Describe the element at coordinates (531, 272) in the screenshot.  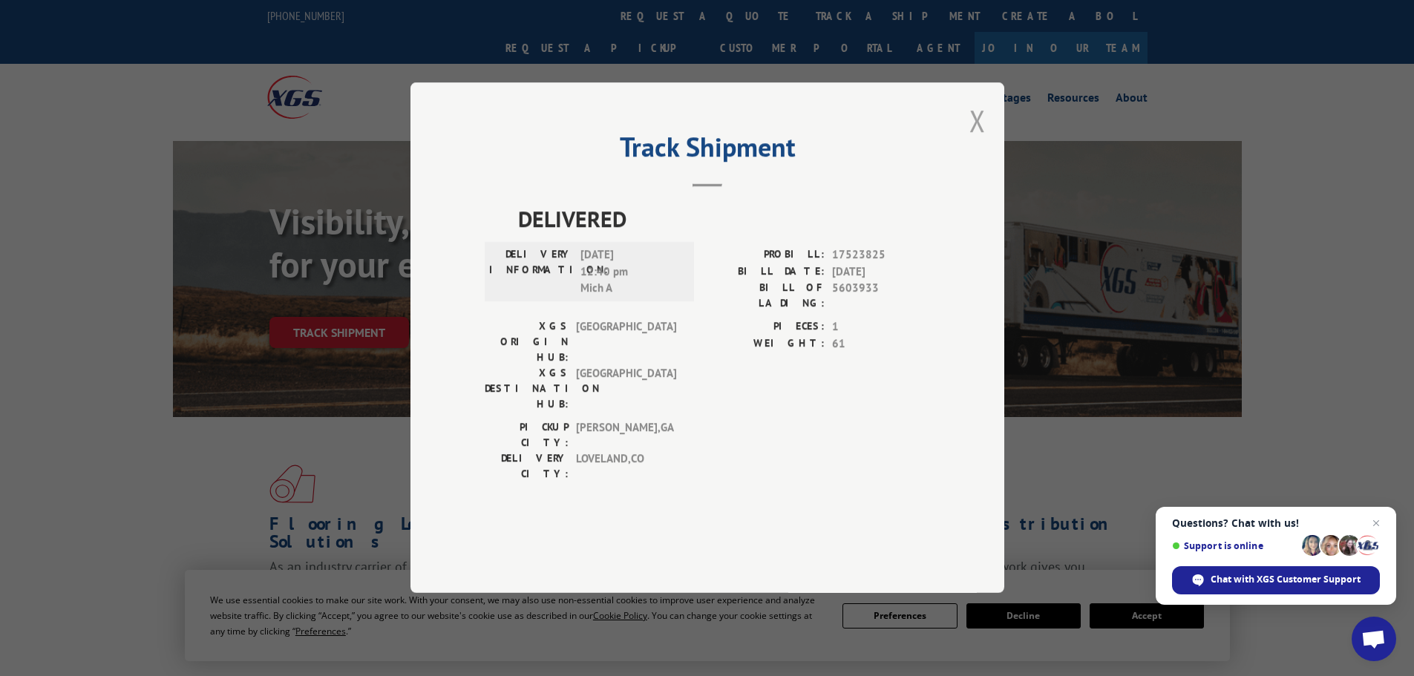
I see `label: DELIVERY INFORMATION:` at that location.